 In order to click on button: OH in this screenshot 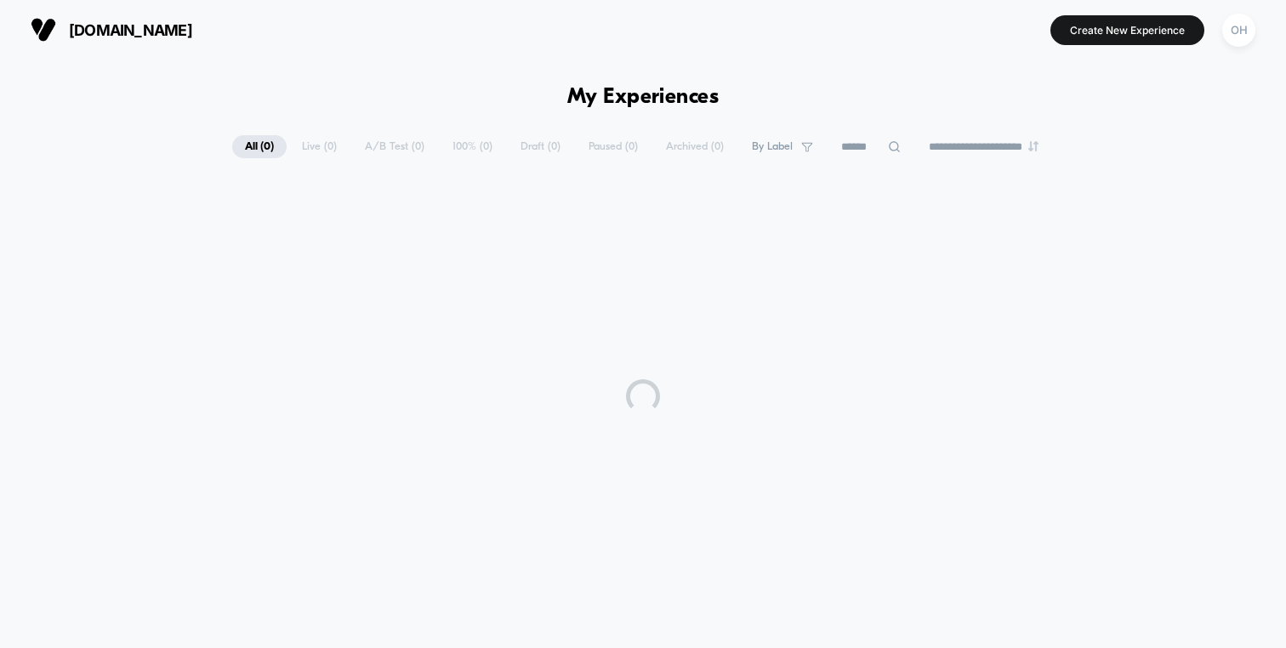, I will do `click(1238, 30)`.